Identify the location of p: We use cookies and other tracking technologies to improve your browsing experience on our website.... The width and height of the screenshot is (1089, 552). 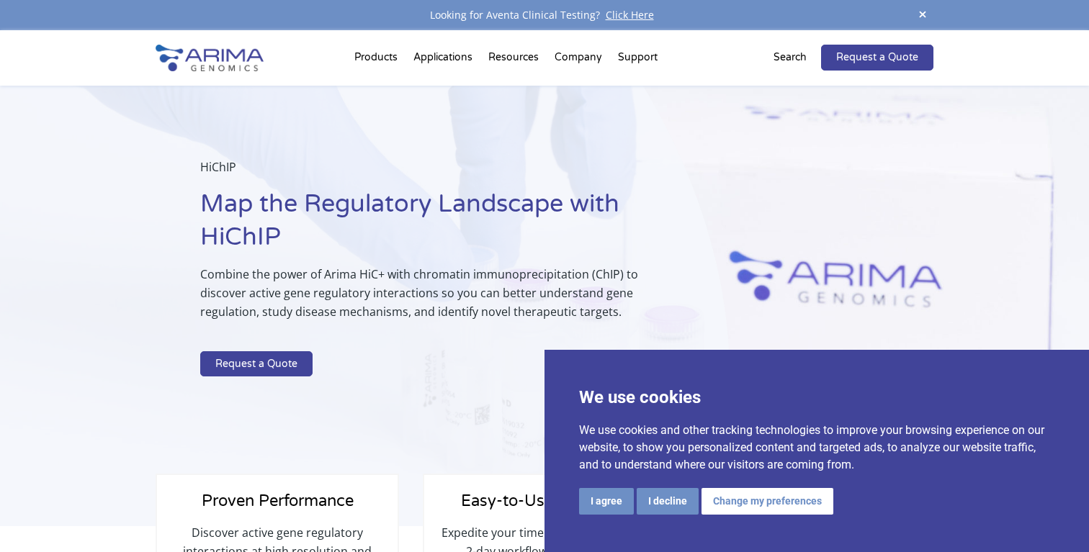
(816, 448).